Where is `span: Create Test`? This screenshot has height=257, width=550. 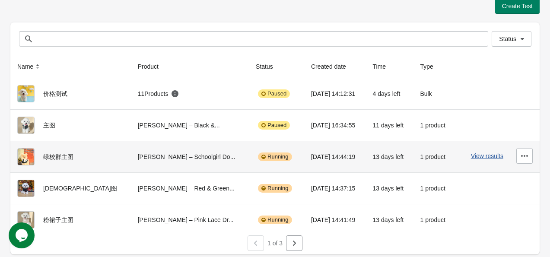 span: Create Test is located at coordinates (518, 6).